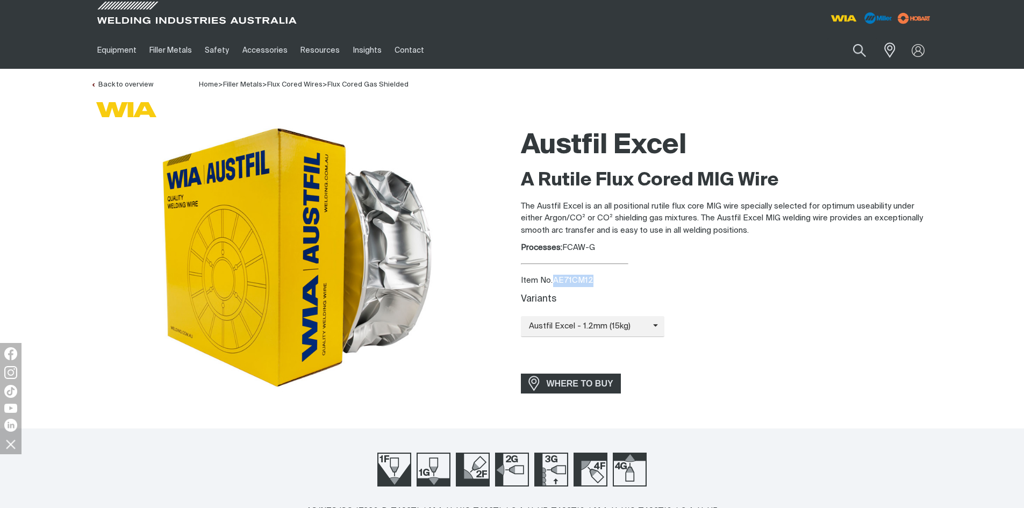 The height and width of the screenshot is (508, 1024). Describe the element at coordinates (541, 247) in the screenshot. I see `strong: Processes:` at that location.